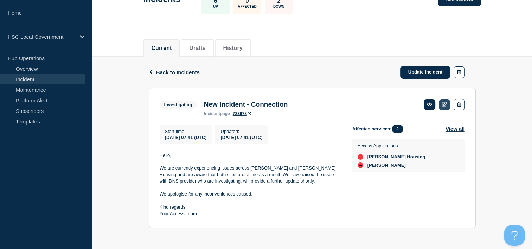 The image size is (532, 249). What do you see at coordinates (455, 129) in the screenshot?
I see `button: View all` at bounding box center [455, 129].